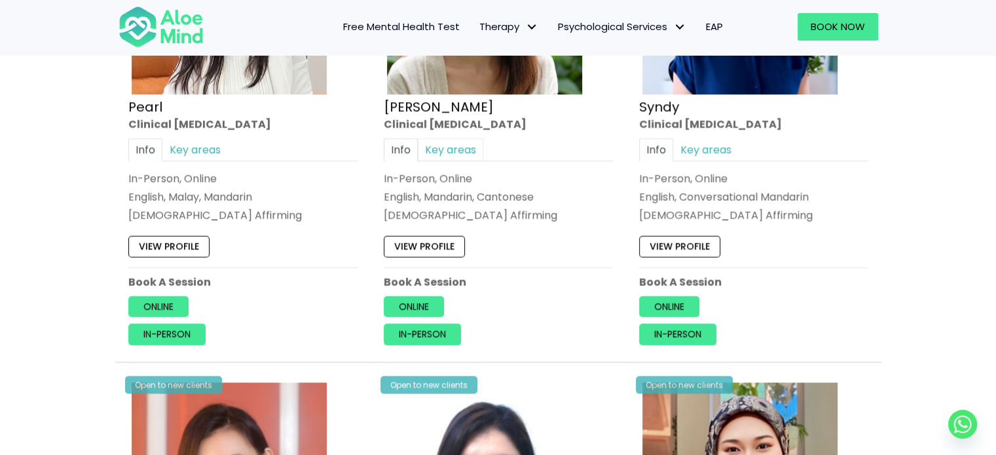 This screenshot has height=455, width=996. What do you see at coordinates (161, 27) in the screenshot?
I see `img: Aloe mind Logo` at bounding box center [161, 27].